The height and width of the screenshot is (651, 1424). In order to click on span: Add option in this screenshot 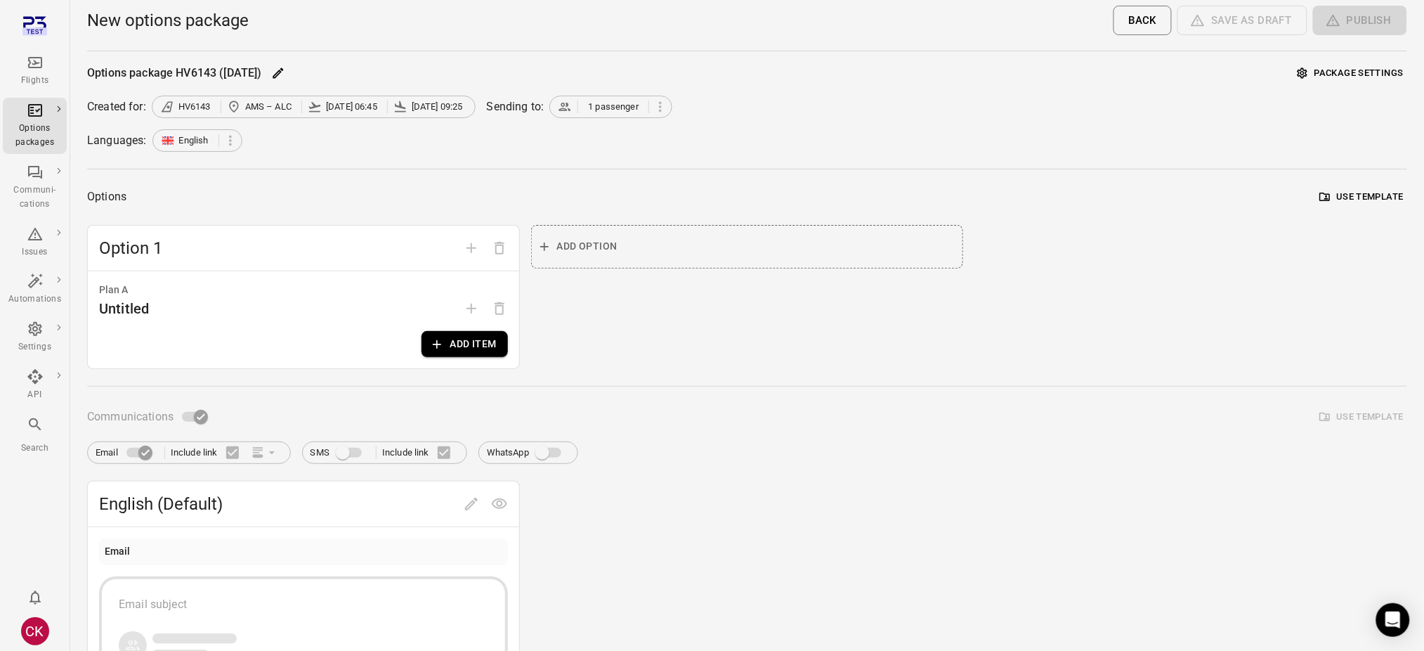, I will do `click(471, 247)`.